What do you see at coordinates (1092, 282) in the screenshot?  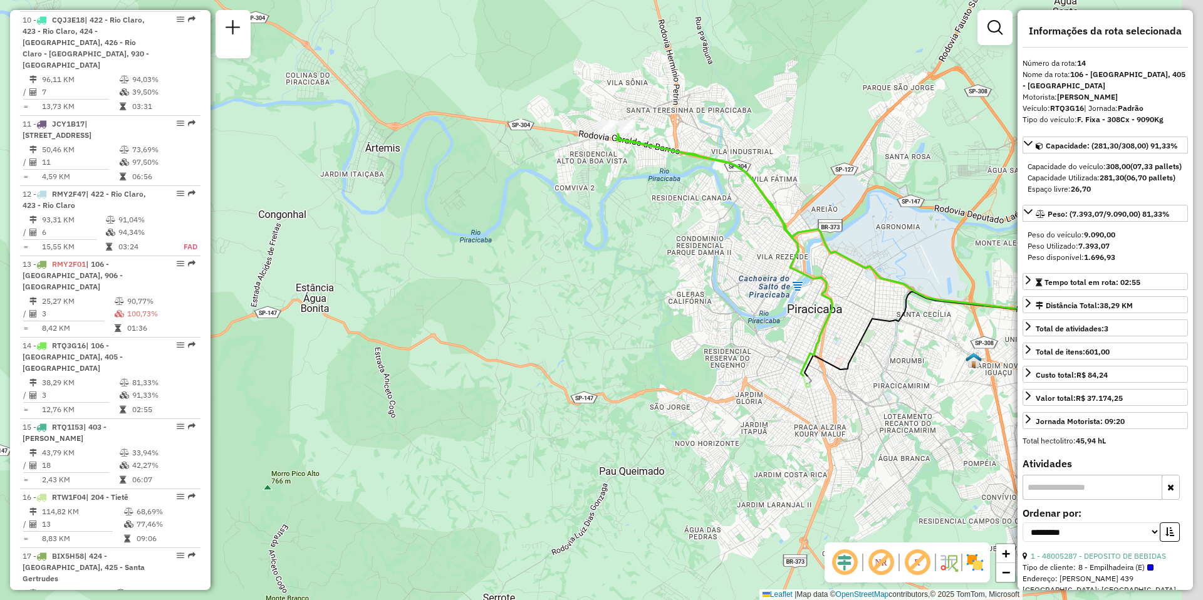 I see `span: Tempo total em rota: 02:55` at bounding box center [1092, 282].